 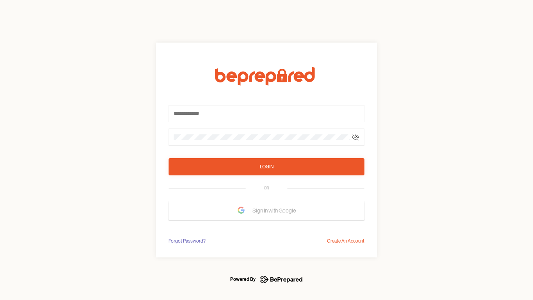 I want to click on button: Login, so click(x=267, y=167).